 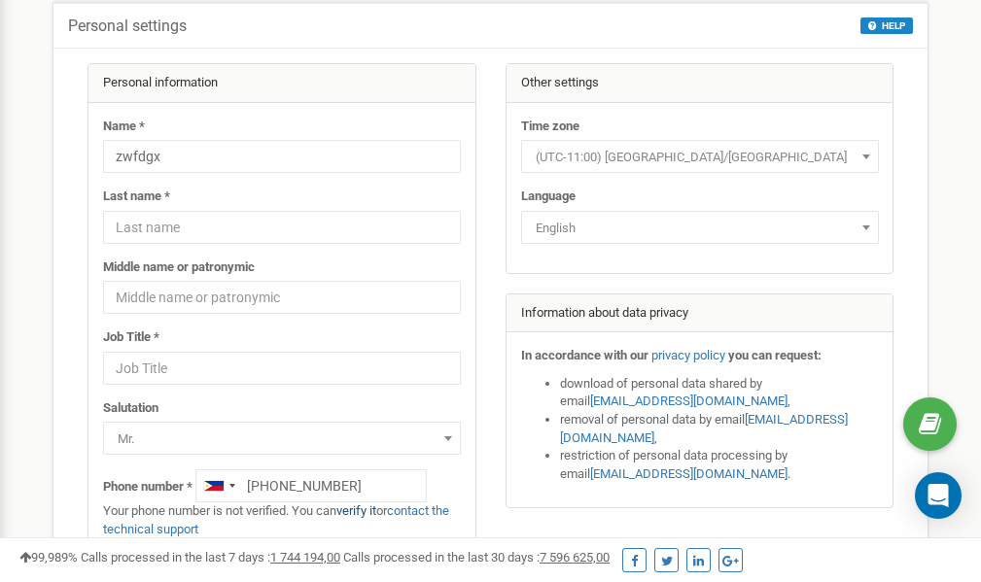 What do you see at coordinates (131, 337) in the screenshot?
I see `label: Job Title *` at bounding box center [131, 337].